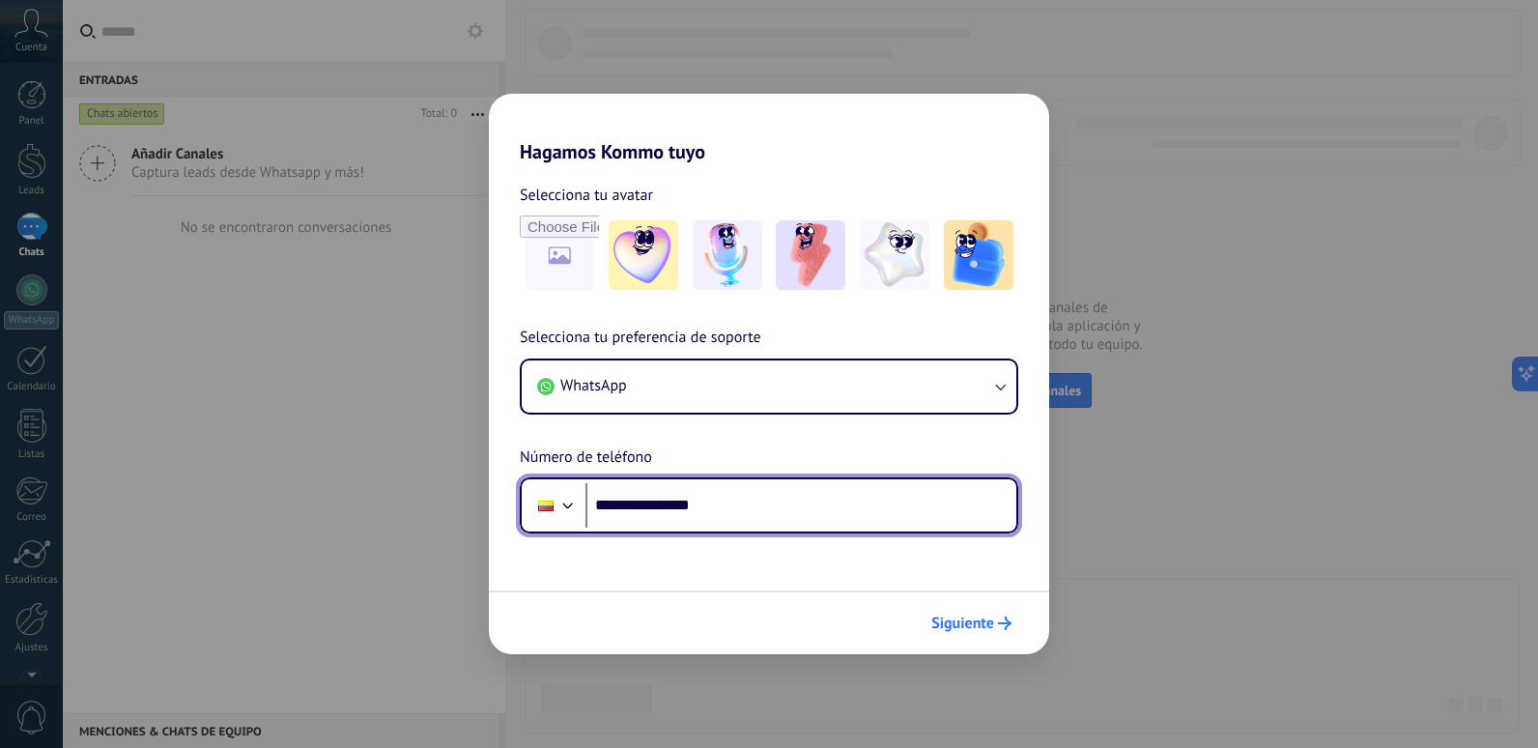 Image resolution: width=1538 pixels, height=748 pixels. Describe the element at coordinates (962, 623) in the screenshot. I see `span: Siguiente` at that location.